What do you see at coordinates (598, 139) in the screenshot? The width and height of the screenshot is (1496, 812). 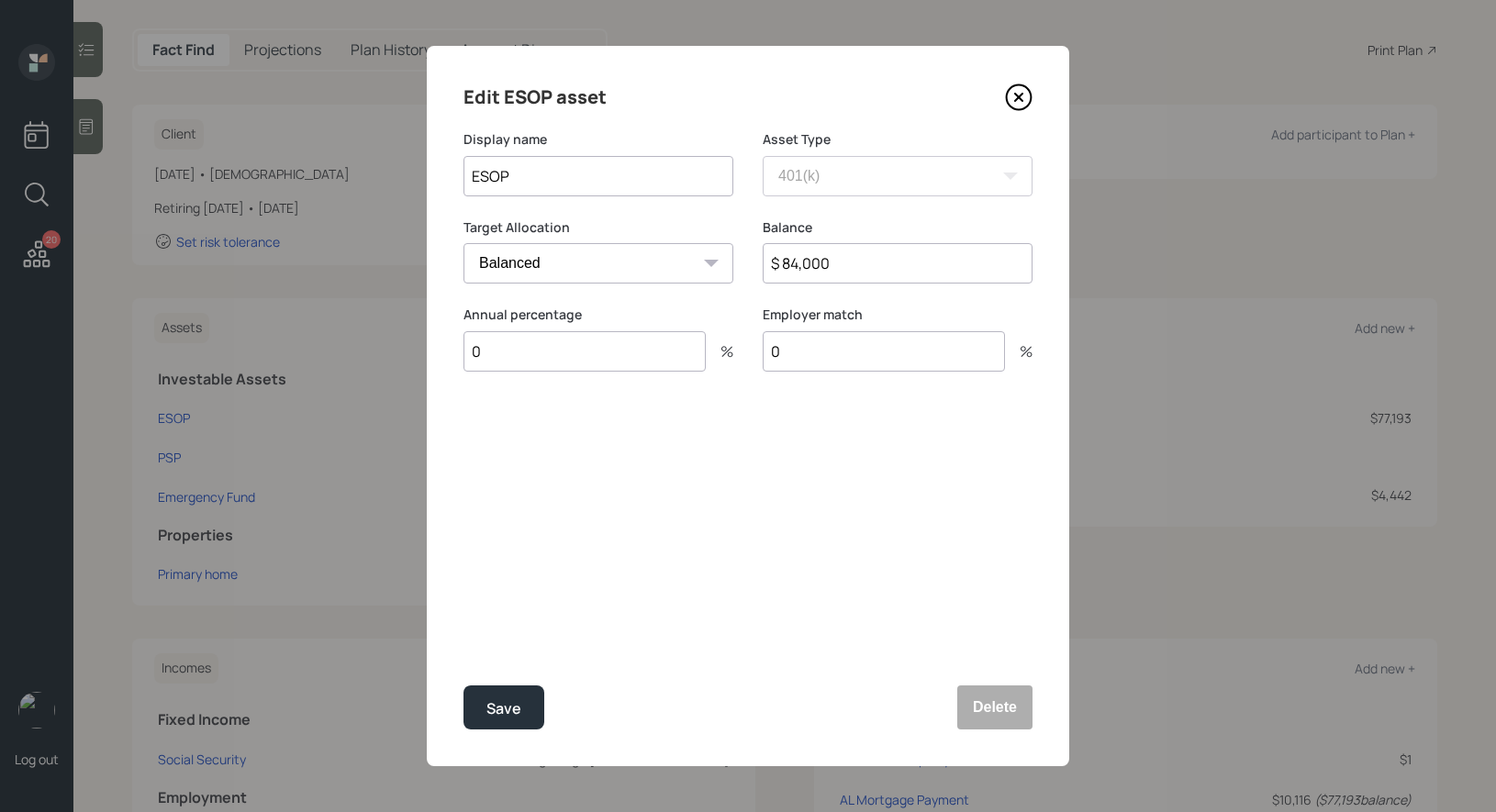 I see `label: Display name` at bounding box center [598, 139].